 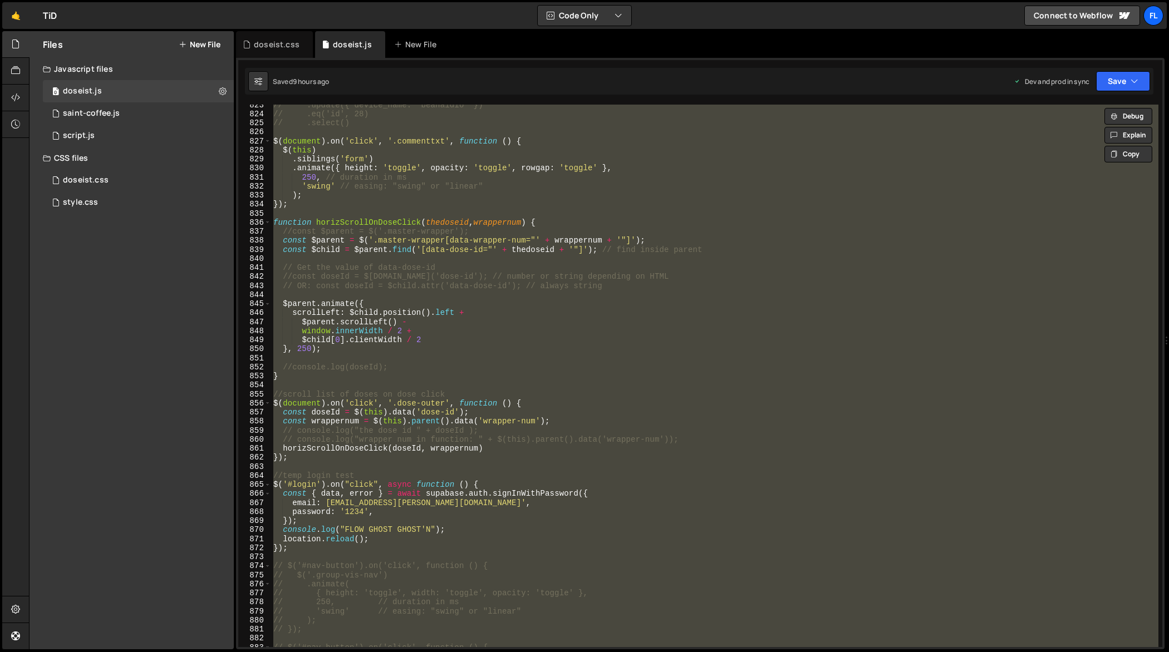 I want to click on div: 835, so click(x=254, y=214).